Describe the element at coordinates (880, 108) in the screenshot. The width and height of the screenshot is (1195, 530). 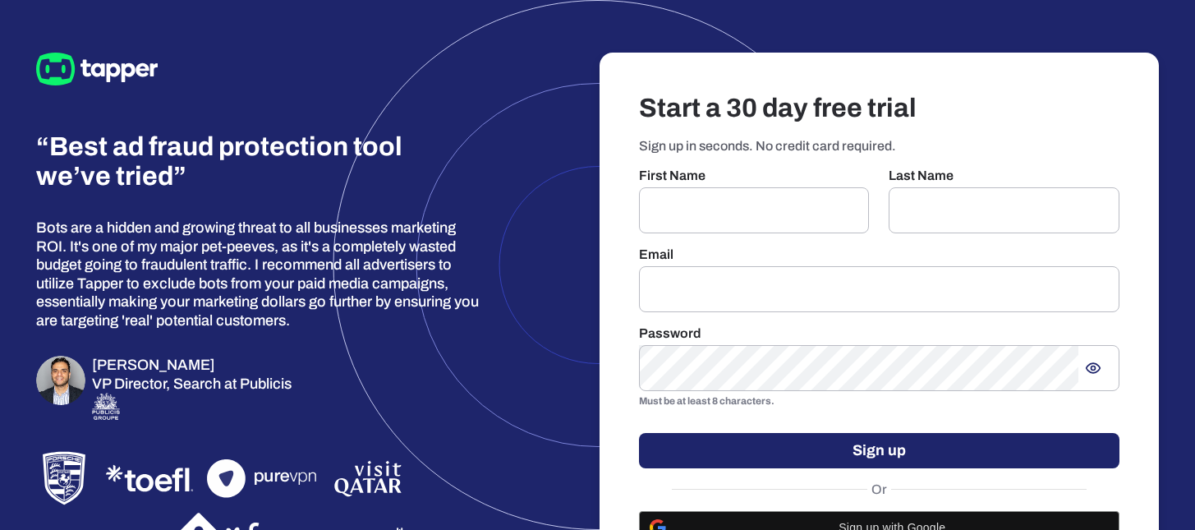
I see `h3: Start a 30 day free trial` at that location.